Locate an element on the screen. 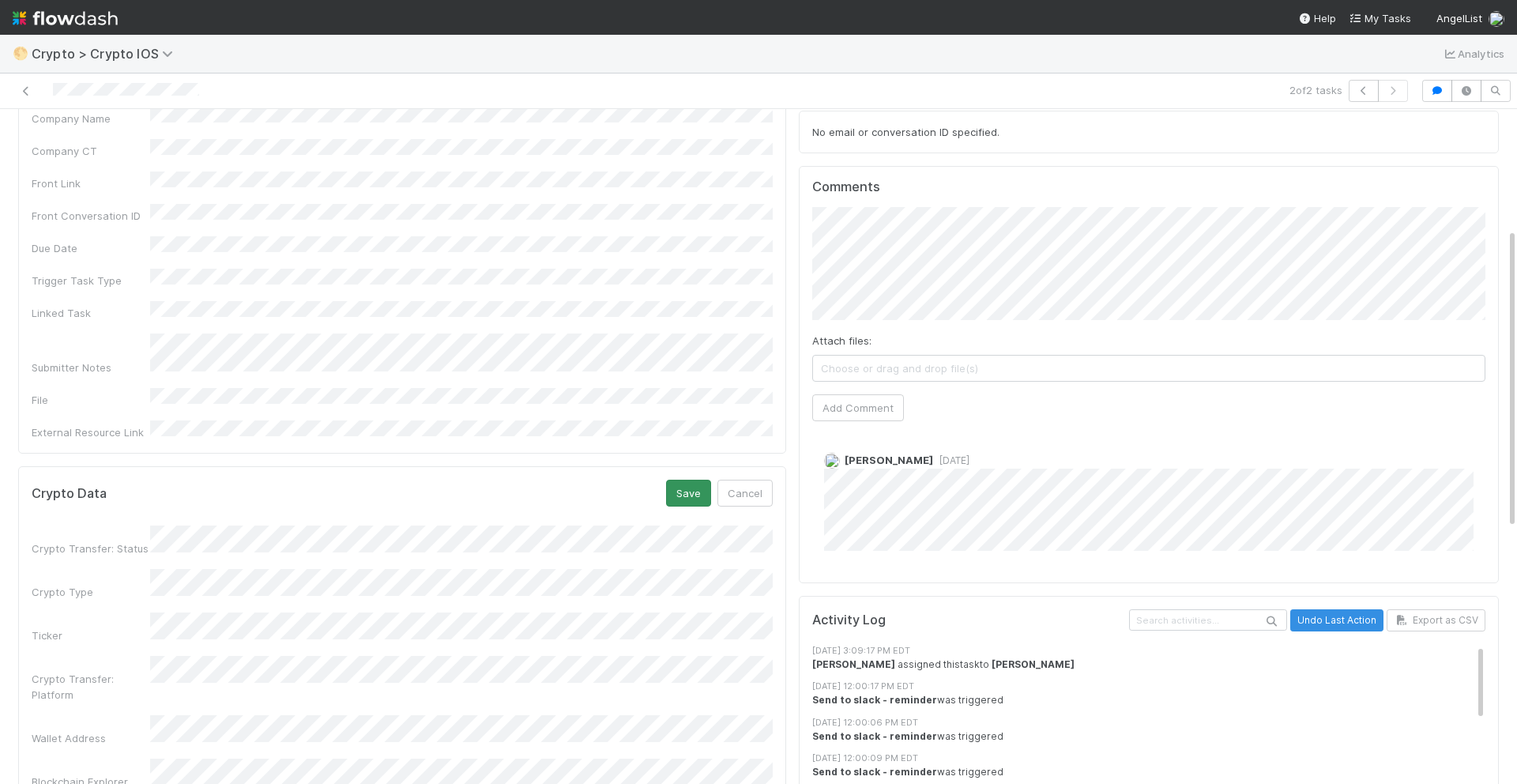 The height and width of the screenshot is (784, 1517). span: My Tasks is located at coordinates (1380, 18).